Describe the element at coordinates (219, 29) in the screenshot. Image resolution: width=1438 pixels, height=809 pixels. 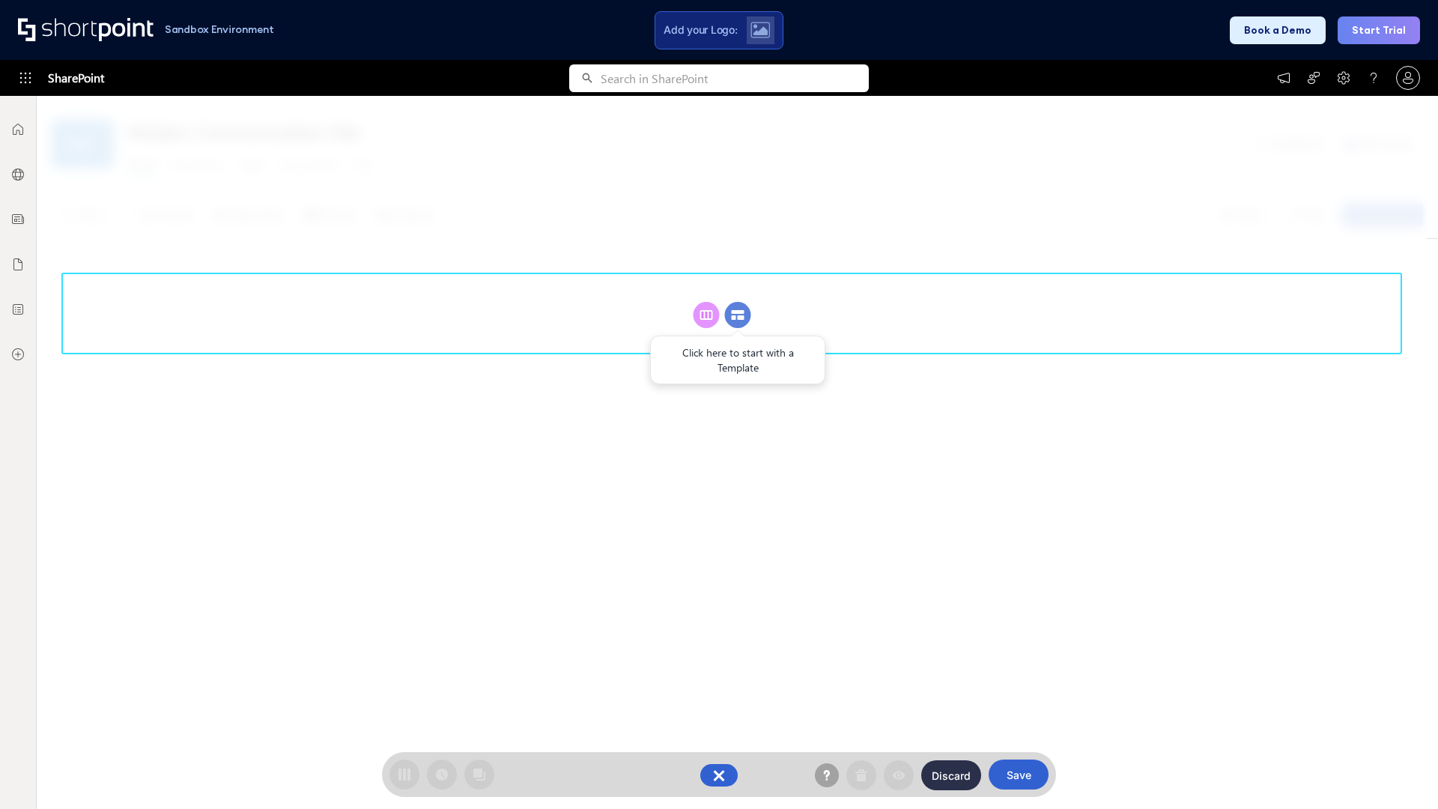
I see `h1: Sandbox Environment` at that location.